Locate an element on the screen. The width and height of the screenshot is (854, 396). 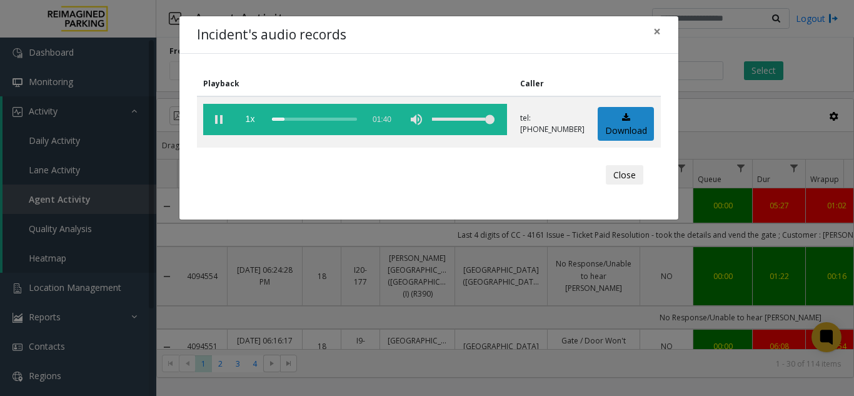
a: Download is located at coordinates (626, 124).